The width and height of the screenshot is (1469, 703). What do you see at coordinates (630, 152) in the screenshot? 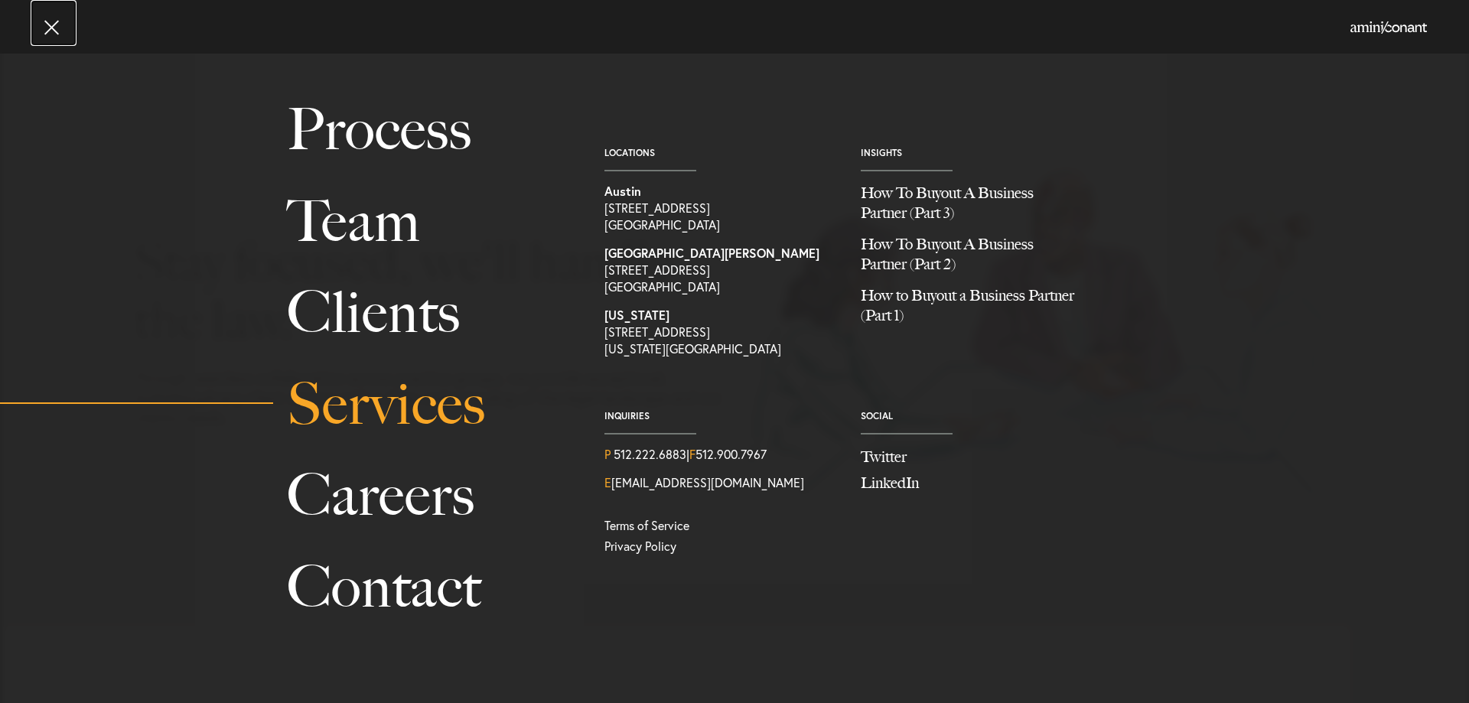
I see `a: Locations` at bounding box center [630, 152].